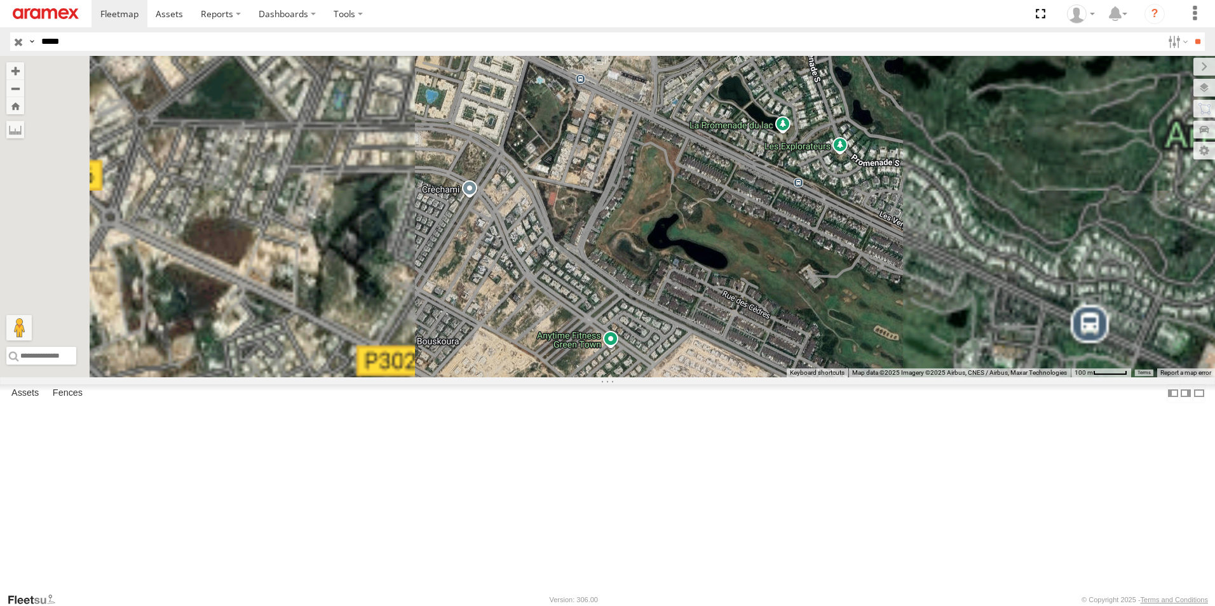 The image size is (1215, 606). What do you see at coordinates (1205, 151) in the screenshot?
I see `label: Map Settings` at bounding box center [1205, 151].